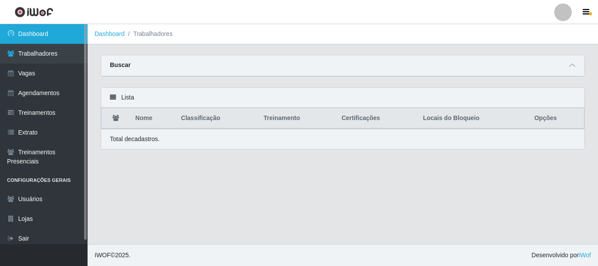 Image resolution: width=598 pixels, height=266 pixels. I want to click on th: Treinamento, so click(297, 118).